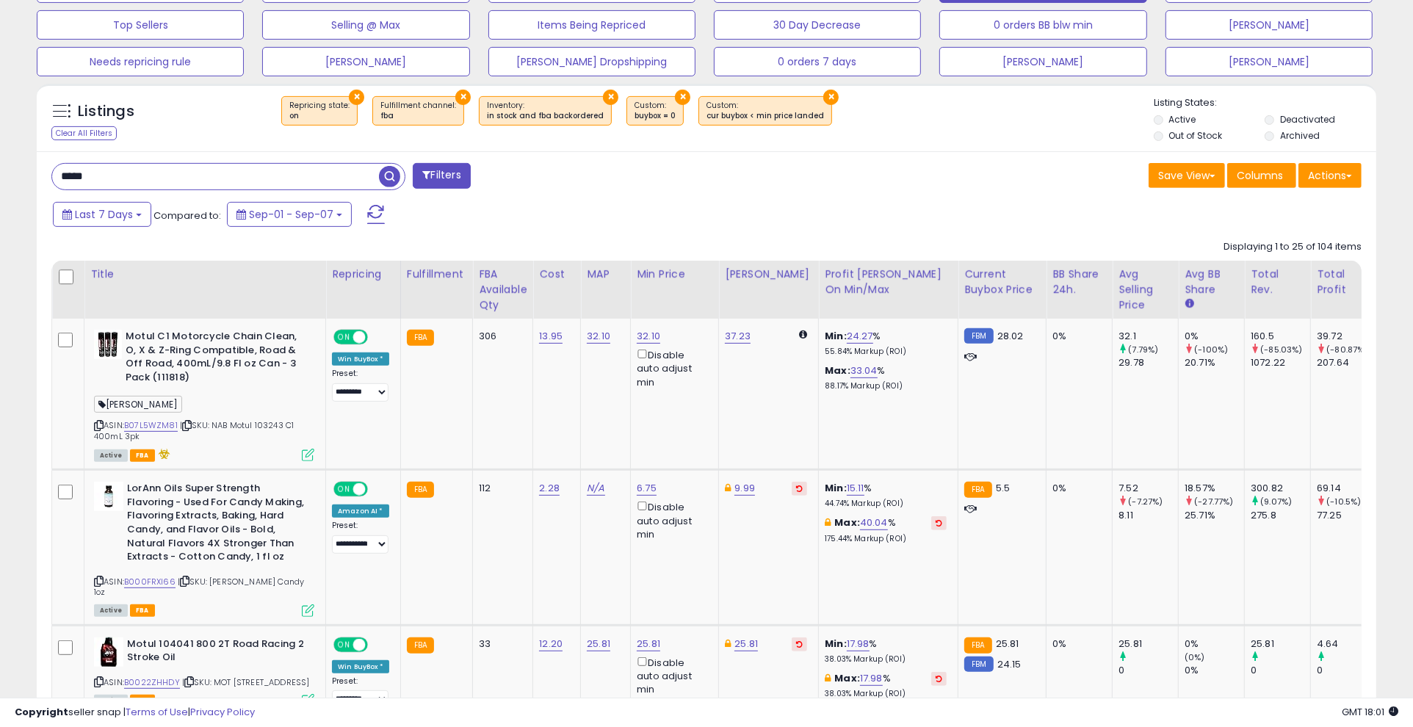 Image resolution: width=1413 pixels, height=727 pixels. Describe the element at coordinates (605, 274) in the screenshot. I see `div: MAP` at that location.